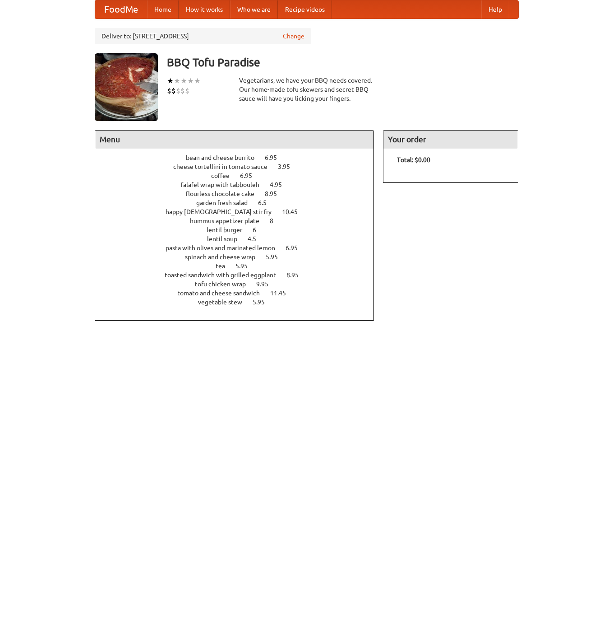  I want to click on div: Vegetarians, we have your BBQ needs covered. Our home-made tofu skewers and secret BBQ sauce will..., so click(307, 89).